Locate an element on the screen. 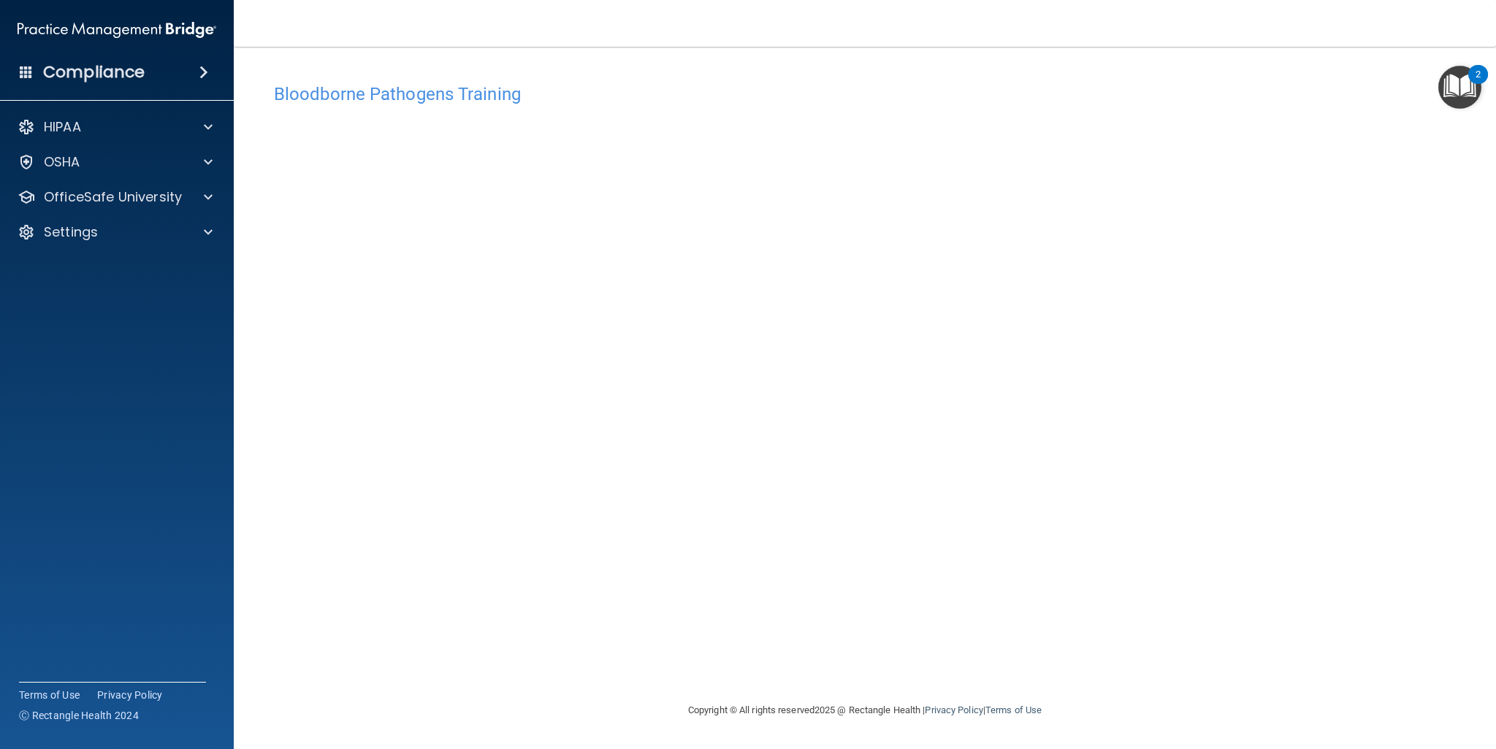 Image resolution: width=1496 pixels, height=749 pixels. p: Settings is located at coordinates (71, 232).